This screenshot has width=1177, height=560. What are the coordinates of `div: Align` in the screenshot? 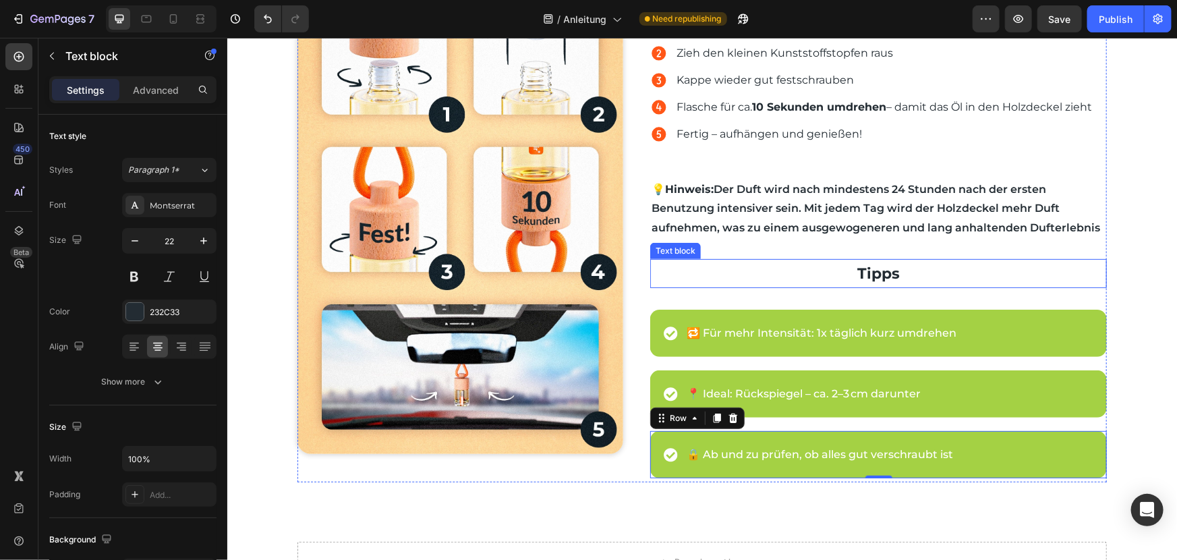 It's located at (68, 347).